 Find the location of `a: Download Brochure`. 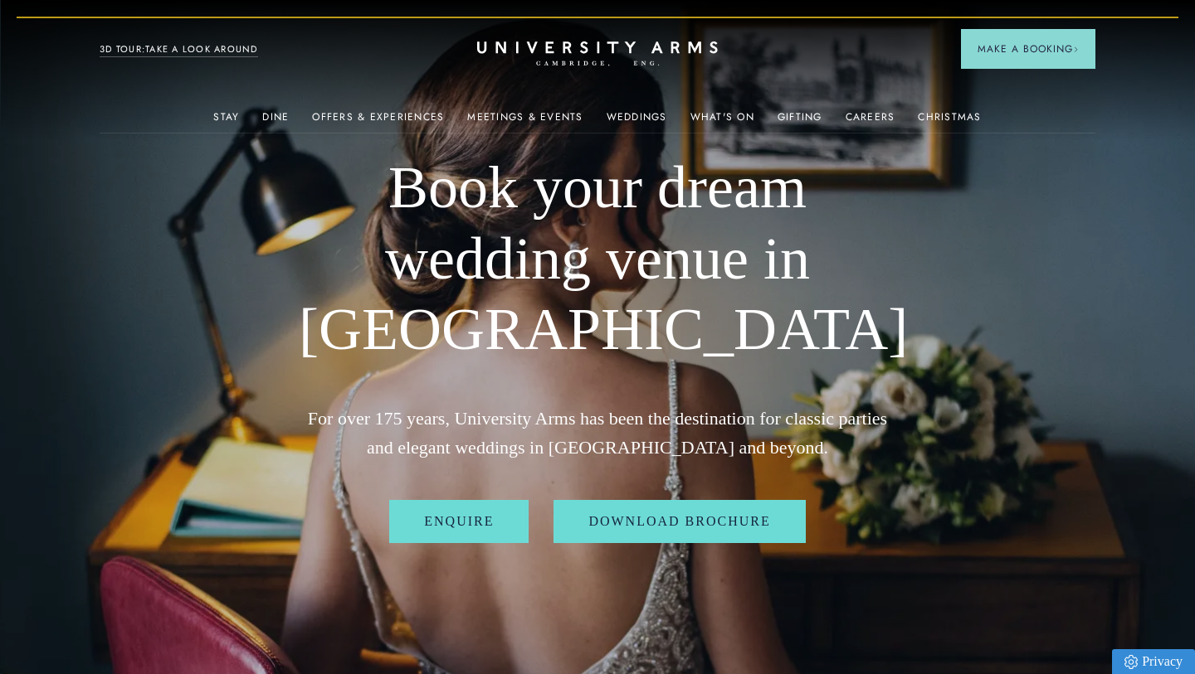

a: Download Brochure is located at coordinates (679, 522).